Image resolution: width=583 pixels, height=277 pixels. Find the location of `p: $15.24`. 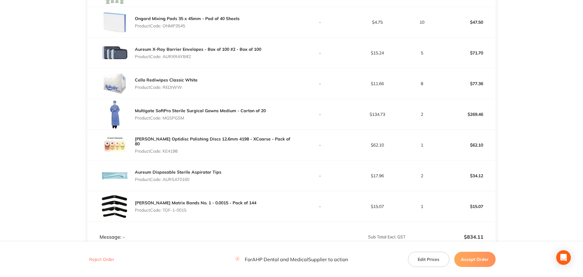

p: $15.24 is located at coordinates (377, 53).